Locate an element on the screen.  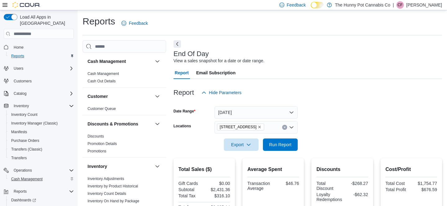
a: Feedback is located at coordinates (134, 23).